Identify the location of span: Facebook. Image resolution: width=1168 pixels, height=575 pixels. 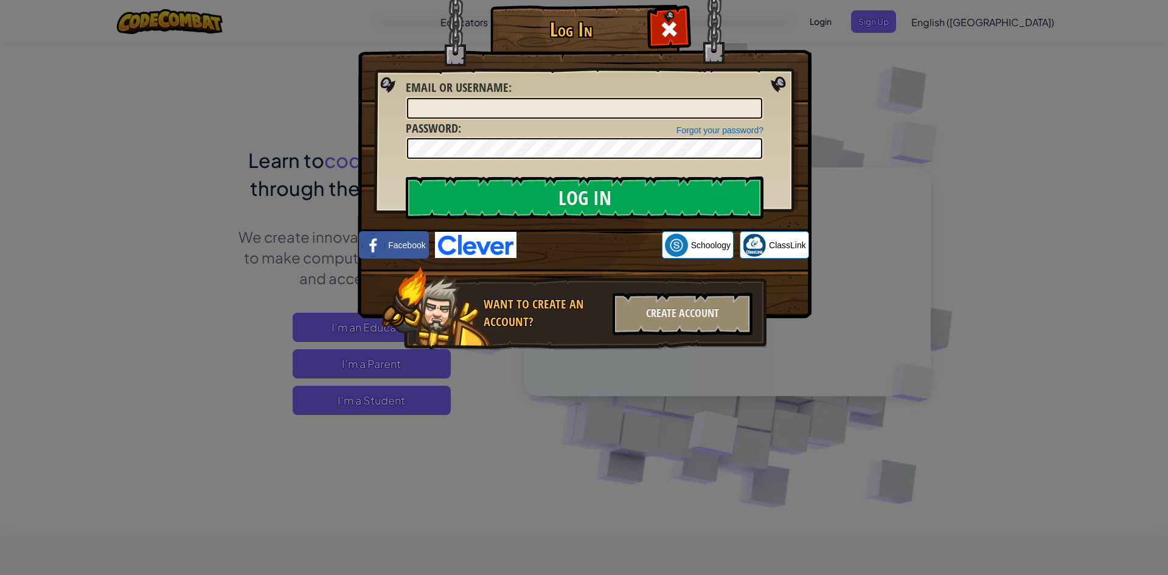
(406, 245).